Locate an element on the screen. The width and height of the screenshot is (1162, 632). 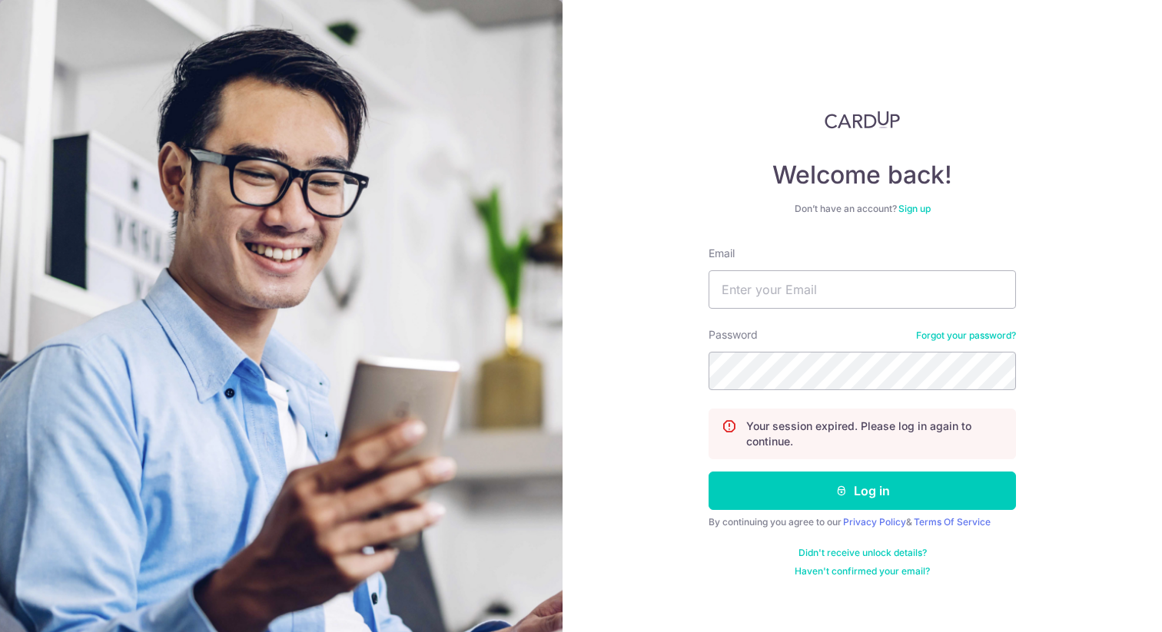
p: Your session expired. Please log in again to continue. is located at coordinates (875, 434).